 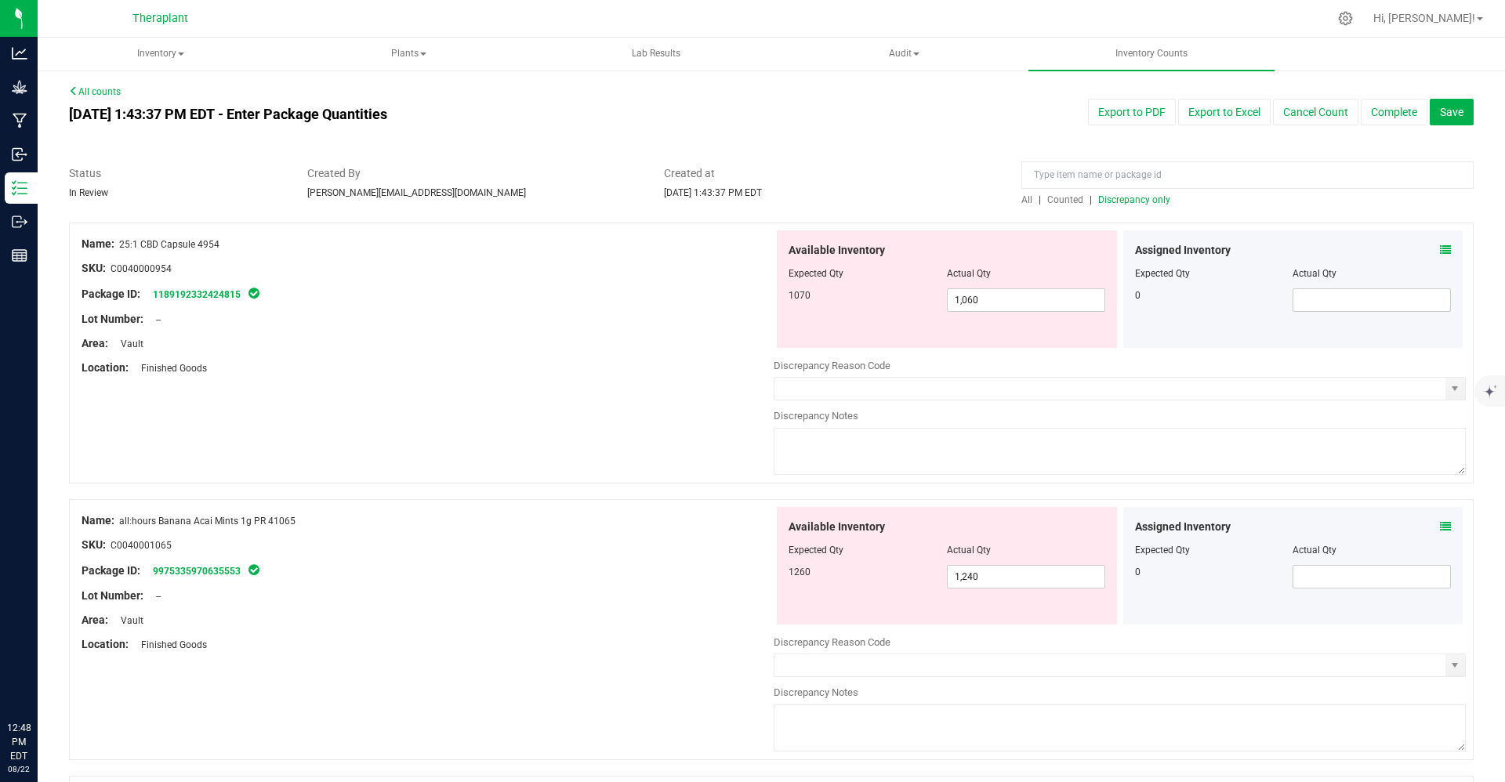 What do you see at coordinates (1027, 200) in the screenshot?
I see `span: All` at bounding box center [1027, 200].